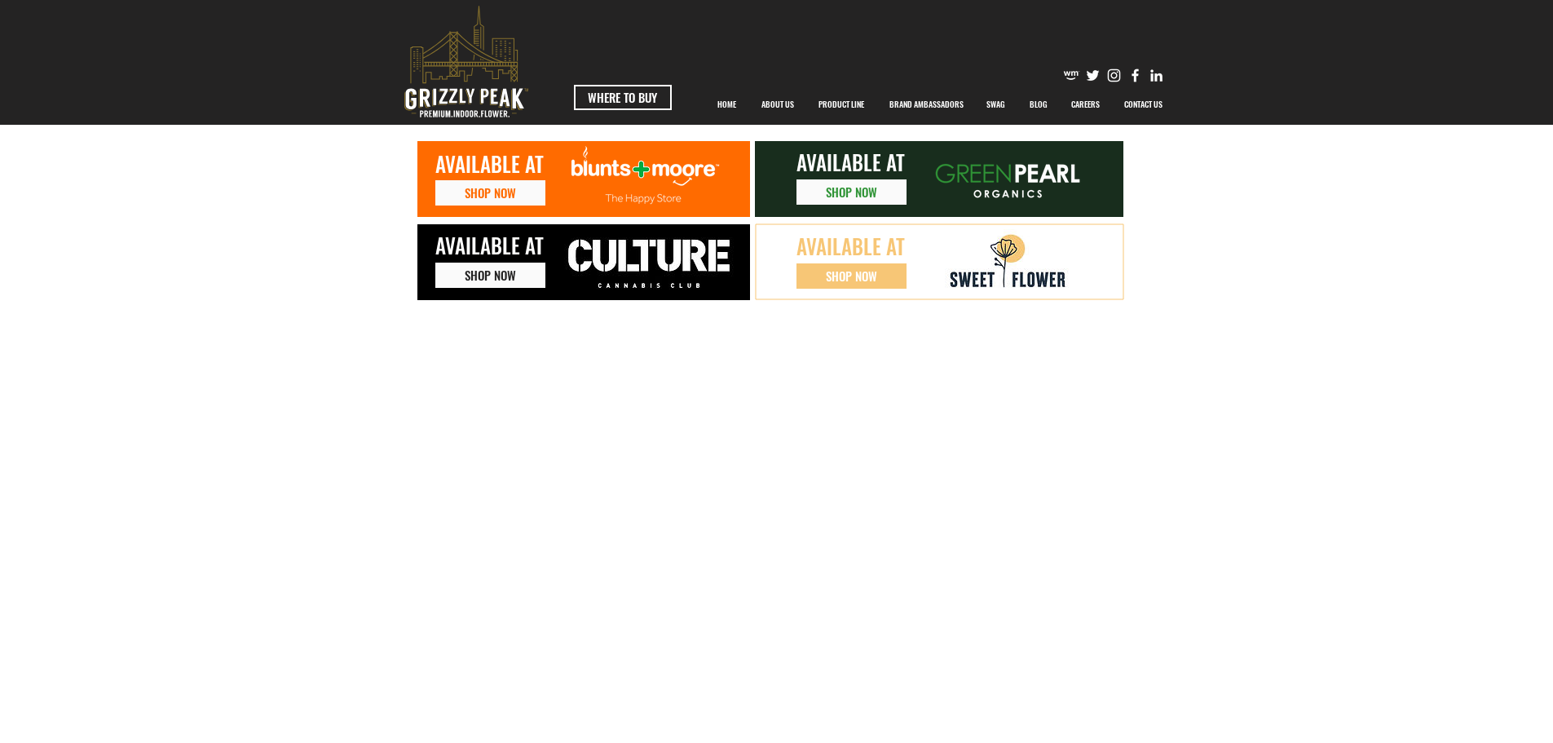  What do you see at coordinates (1156, 75) in the screenshot?
I see `img: Likedin` at bounding box center [1156, 75].